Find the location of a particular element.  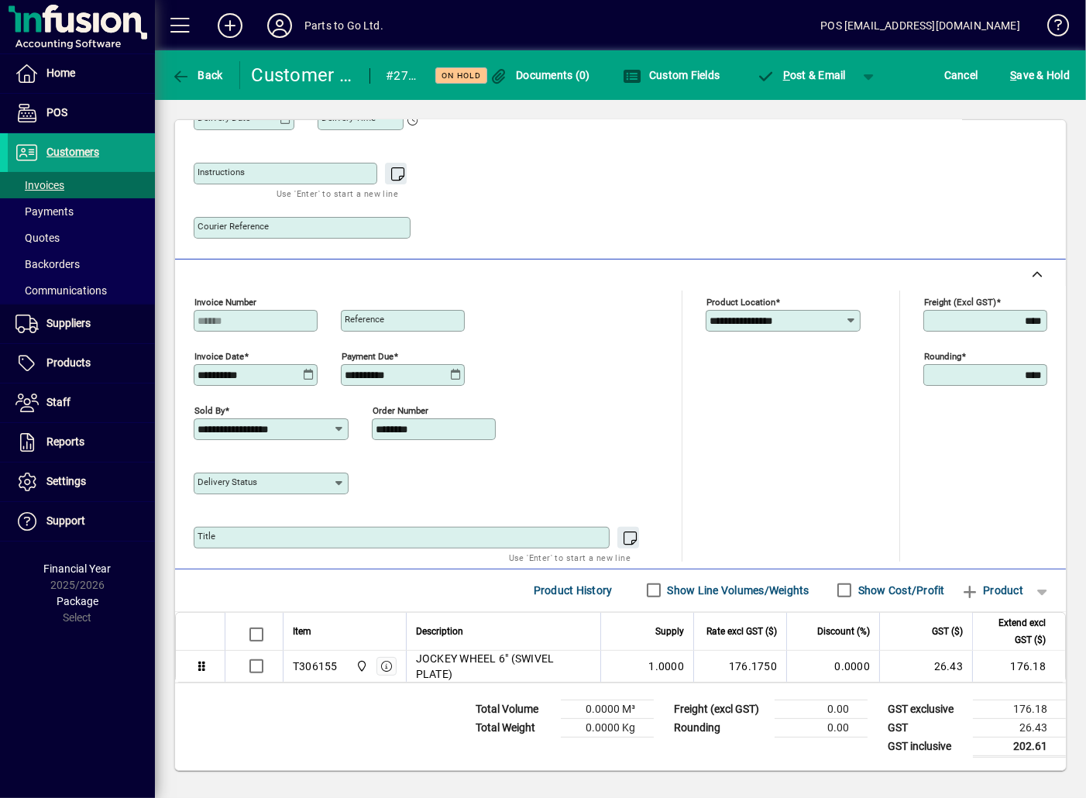

mat-label: Rounding is located at coordinates (943, 355).